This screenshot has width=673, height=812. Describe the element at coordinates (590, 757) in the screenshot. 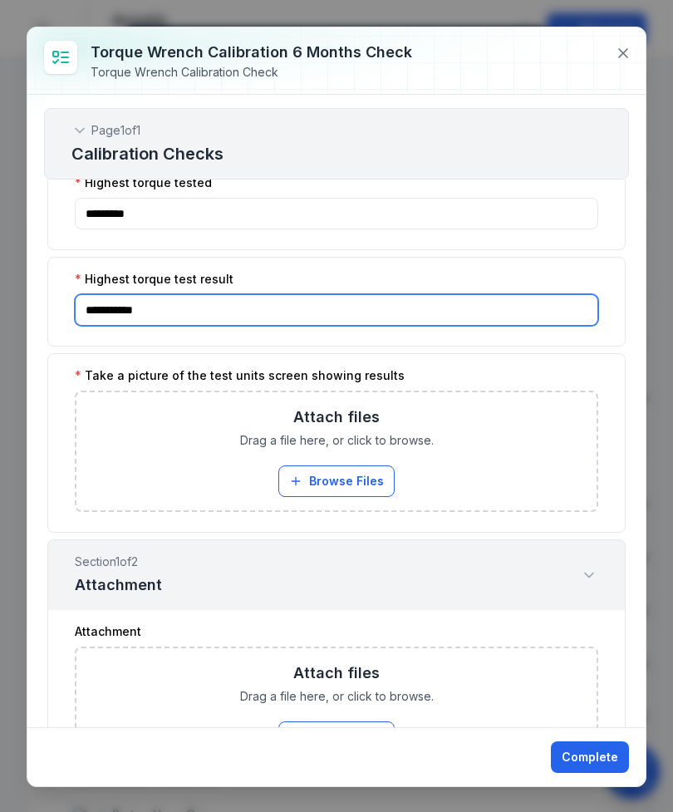

I see `button: Complete` at that location.